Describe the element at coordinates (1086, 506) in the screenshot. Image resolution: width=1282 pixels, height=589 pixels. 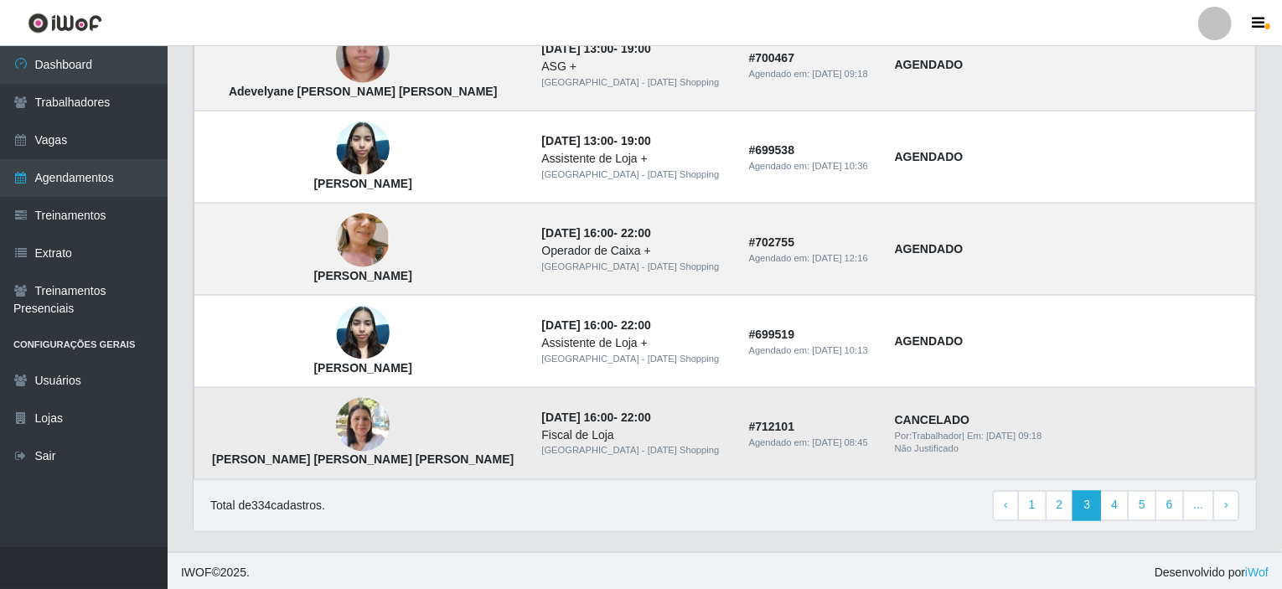
I see `a: 3` at that location.